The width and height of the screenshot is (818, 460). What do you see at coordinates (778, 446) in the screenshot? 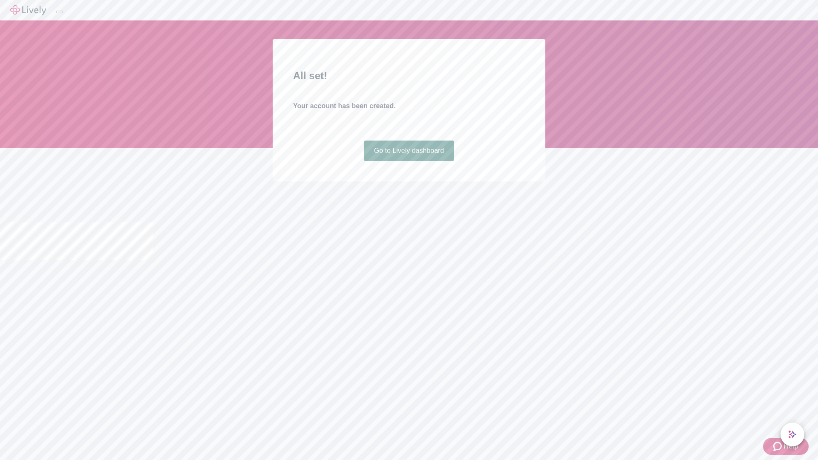
I see `svg: Zendesk support icon` at bounding box center [778, 446].